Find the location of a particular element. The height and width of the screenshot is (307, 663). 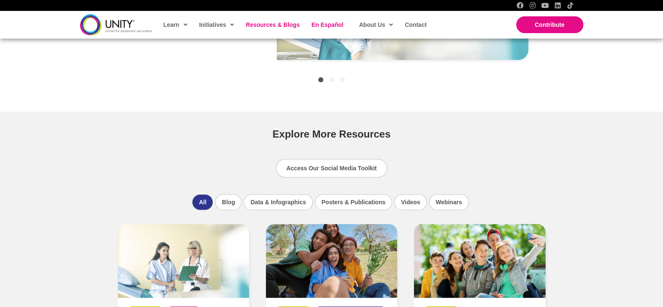

span: Access Our Social Media Toolkit is located at coordinates (331, 168).